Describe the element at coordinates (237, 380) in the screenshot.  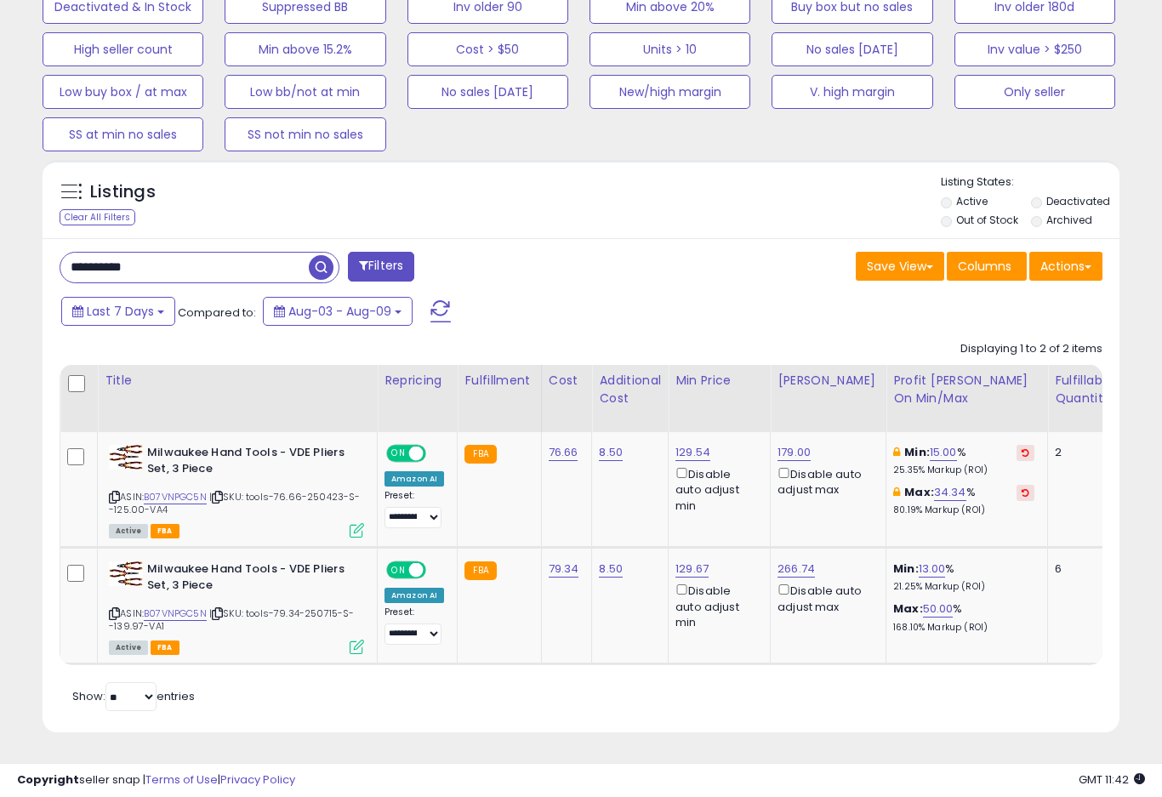
I see `div: Title` at that location.